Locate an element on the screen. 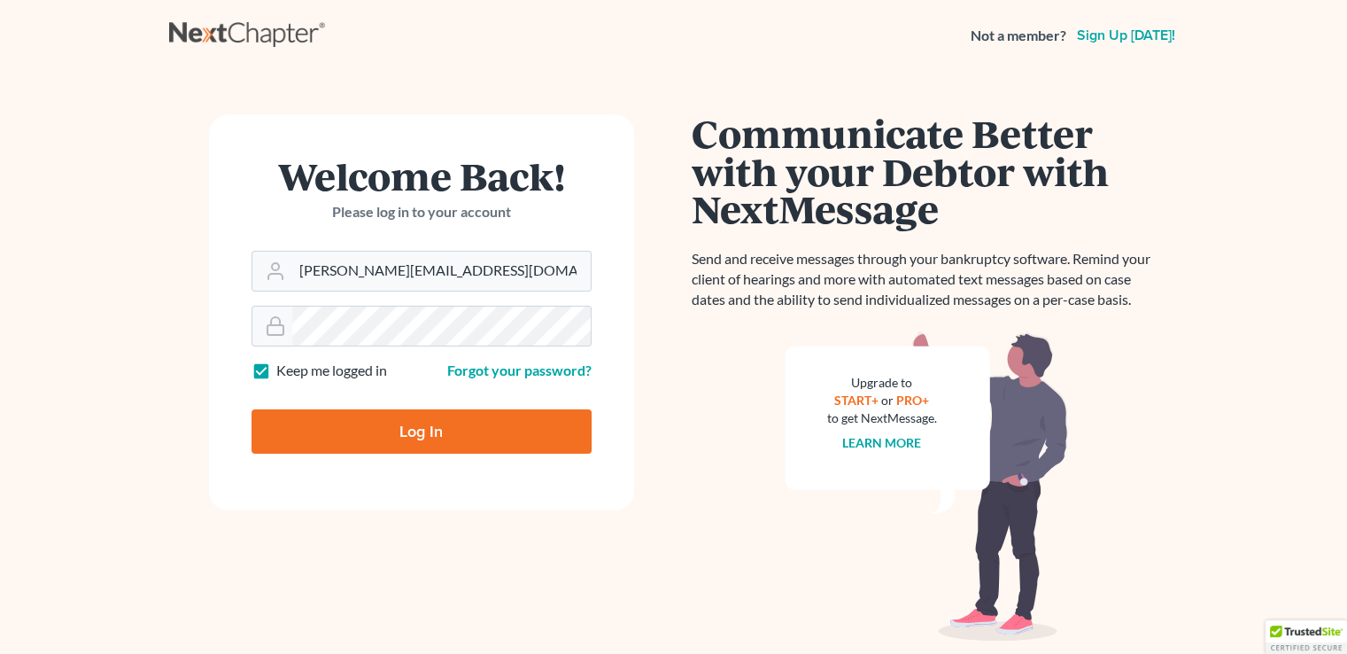 The width and height of the screenshot is (1347, 654). a: START+ is located at coordinates (856, 399).